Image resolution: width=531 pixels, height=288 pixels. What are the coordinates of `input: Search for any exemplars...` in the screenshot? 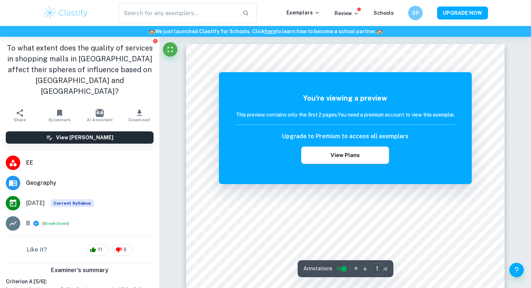 It's located at (177, 13).